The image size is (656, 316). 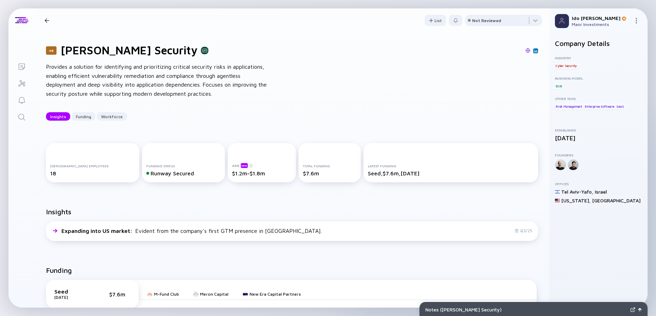 I want to click on a: Lists, so click(x=21, y=66).